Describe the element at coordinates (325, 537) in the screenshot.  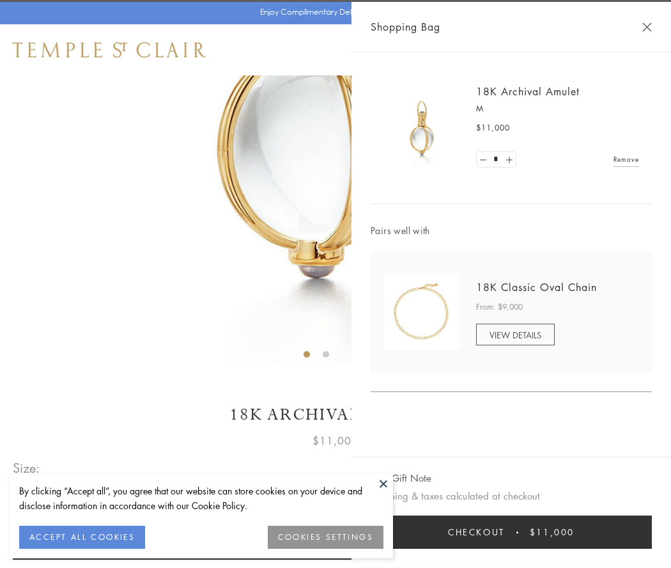
I see `button: COOKIES SETTINGS` at that location.